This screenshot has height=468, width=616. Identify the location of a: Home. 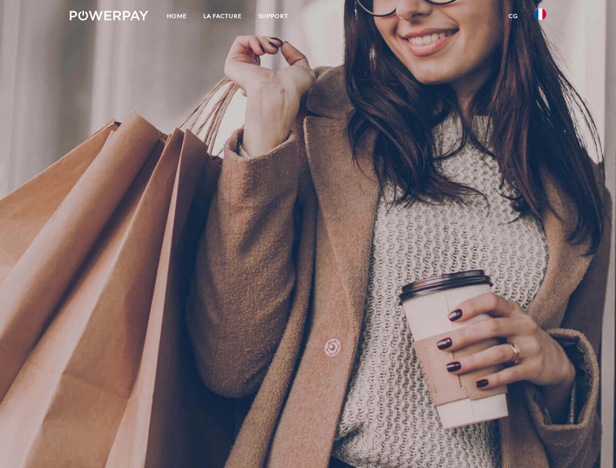
(176, 16).